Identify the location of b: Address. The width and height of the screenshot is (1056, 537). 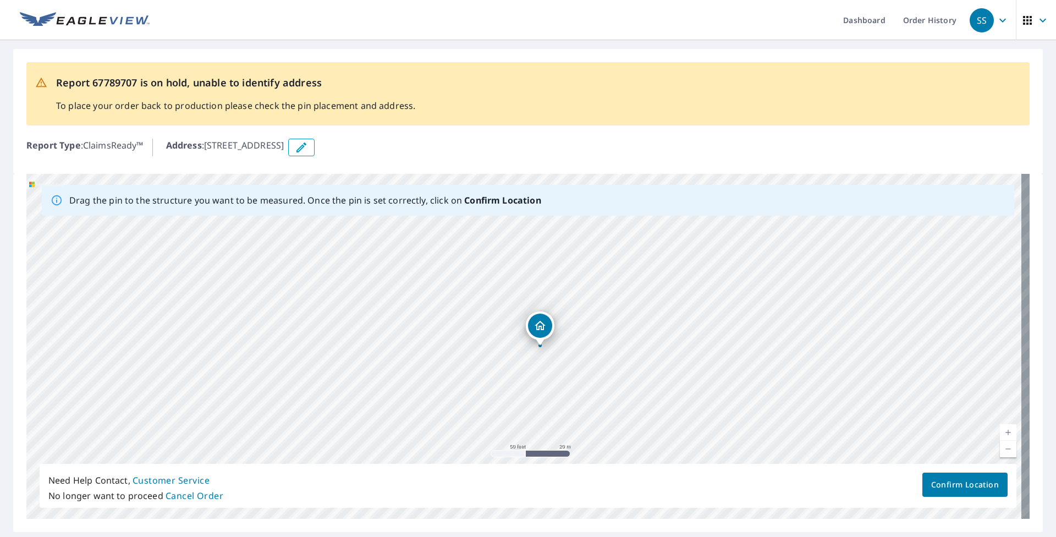
(184, 145).